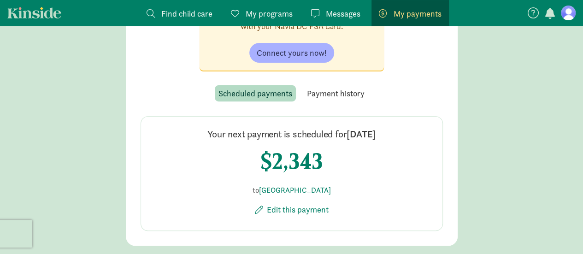 Image resolution: width=583 pixels, height=254 pixels. What do you see at coordinates (292, 53) in the screenshot?
I see `button: Connect yours now!` at bounding box center [292, 53].